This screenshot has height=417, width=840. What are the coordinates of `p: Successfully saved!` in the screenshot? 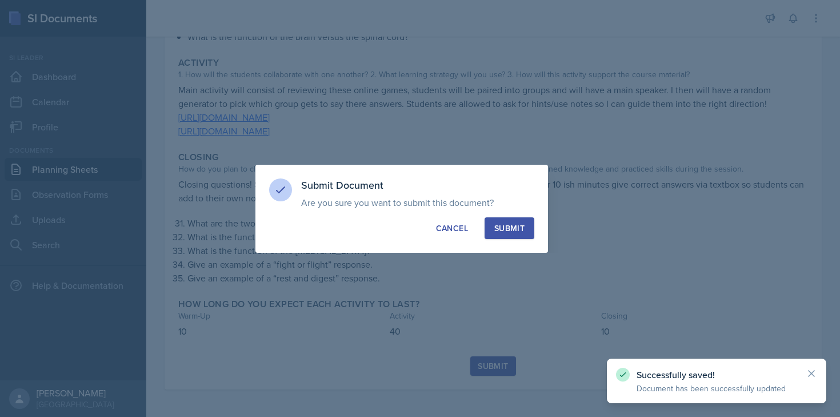 It's located at (717, 374).